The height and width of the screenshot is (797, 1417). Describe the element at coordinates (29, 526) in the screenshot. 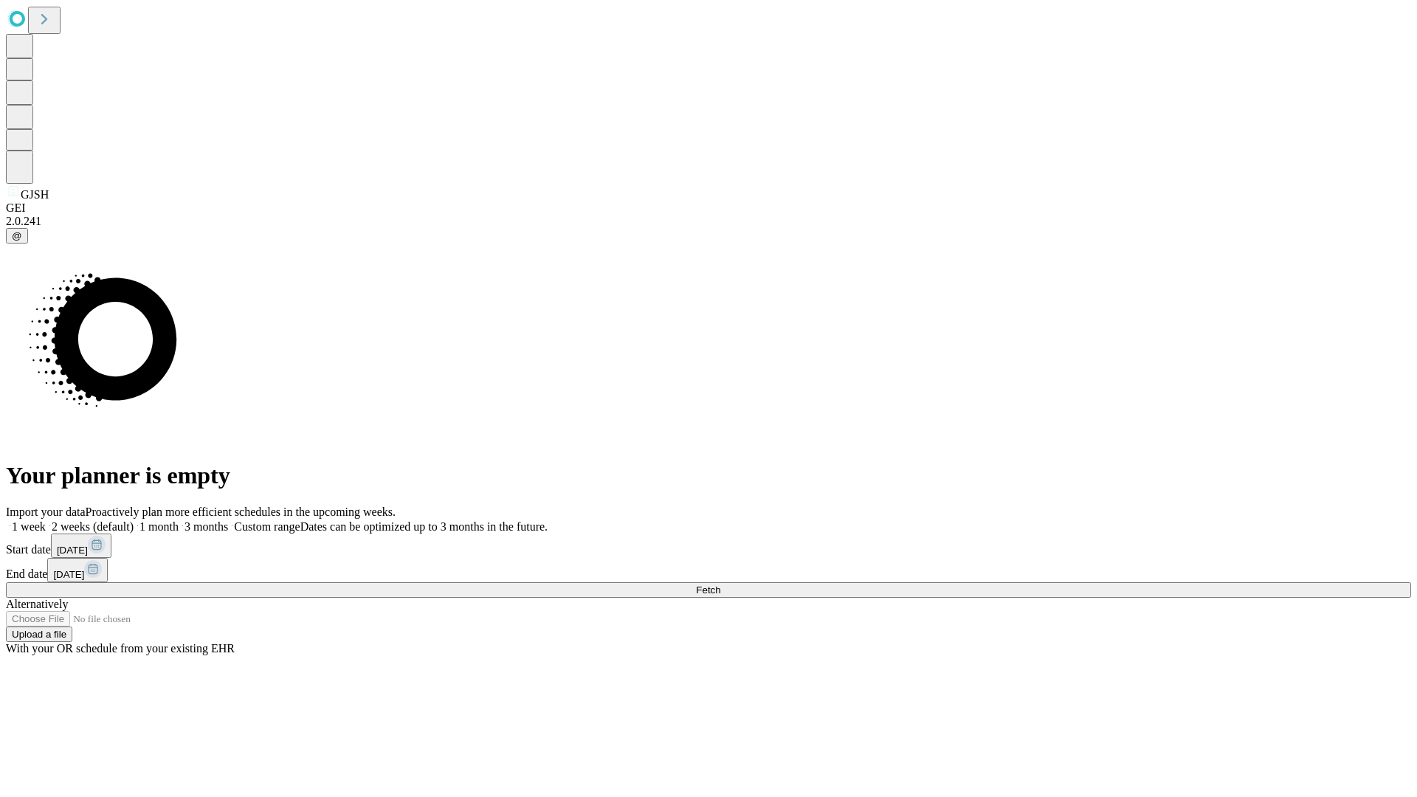

I see `span: 1 week` at that location.